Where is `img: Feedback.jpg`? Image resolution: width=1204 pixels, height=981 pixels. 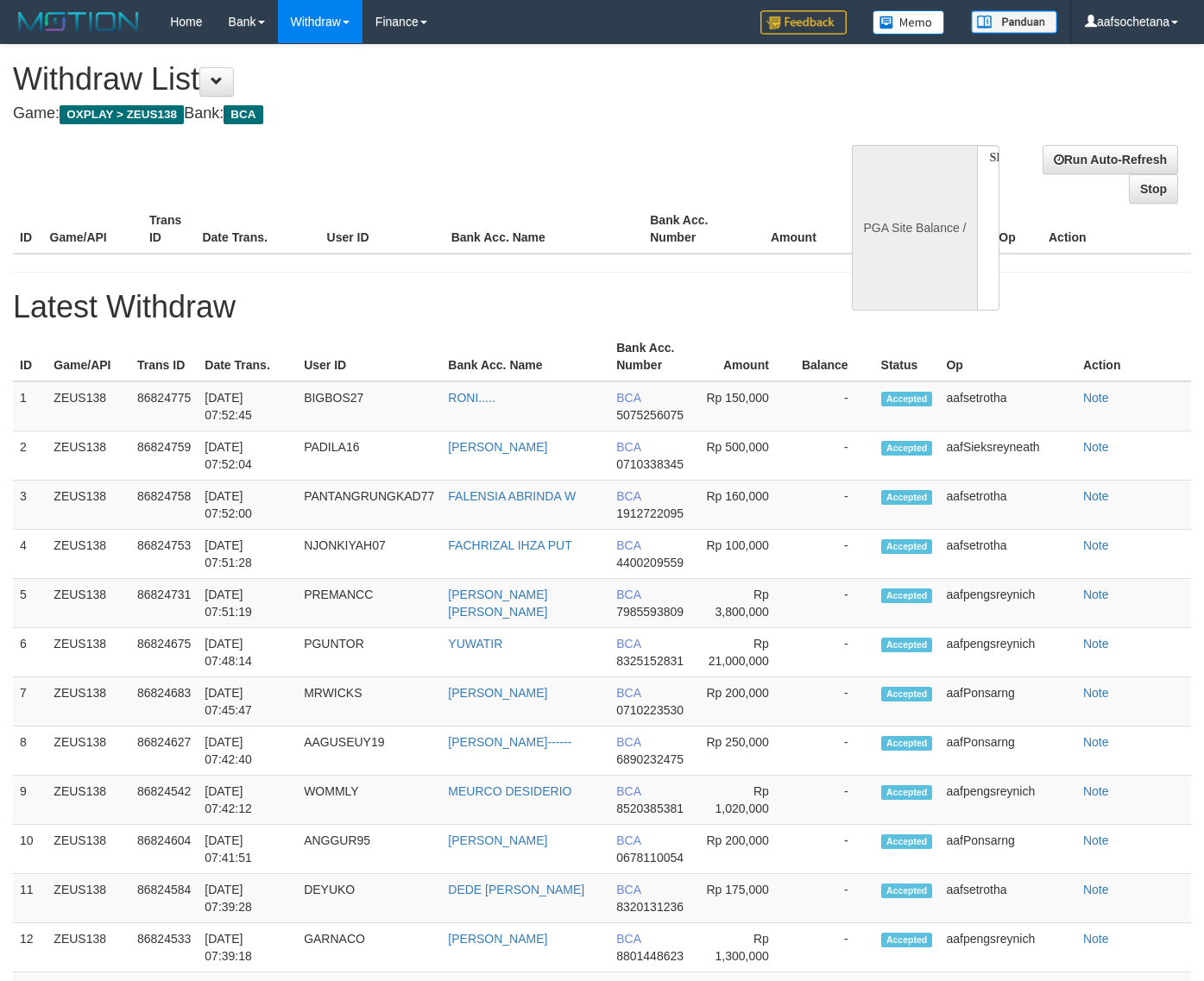
img: Feedback.jpg is located at coordinates (804, 22).